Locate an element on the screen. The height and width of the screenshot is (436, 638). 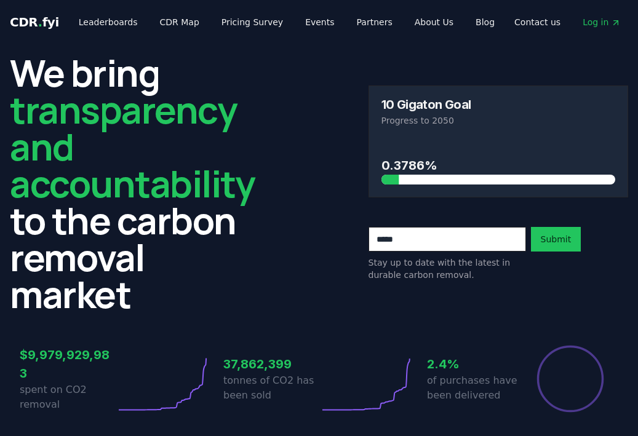
a: CDR.fyi is located at coordinates (34, 22).